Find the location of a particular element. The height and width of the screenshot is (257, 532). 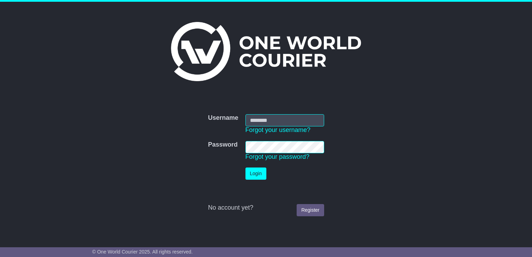

span: © One World Courier 2025. All rights reserved. is located at coordinates (142, 252).